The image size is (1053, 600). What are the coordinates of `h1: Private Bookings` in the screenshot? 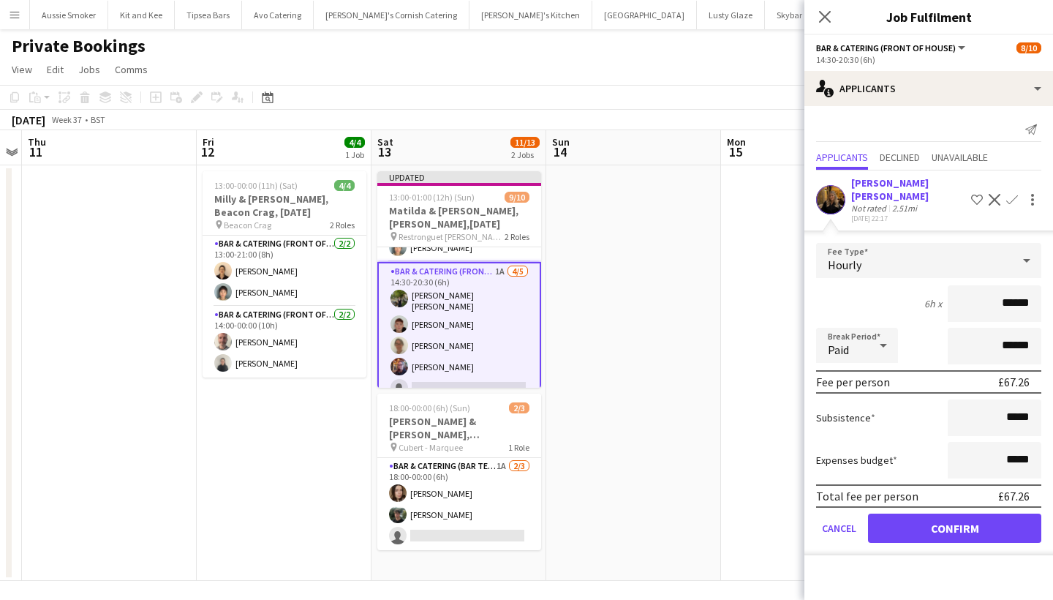 It's located at (78, 46).